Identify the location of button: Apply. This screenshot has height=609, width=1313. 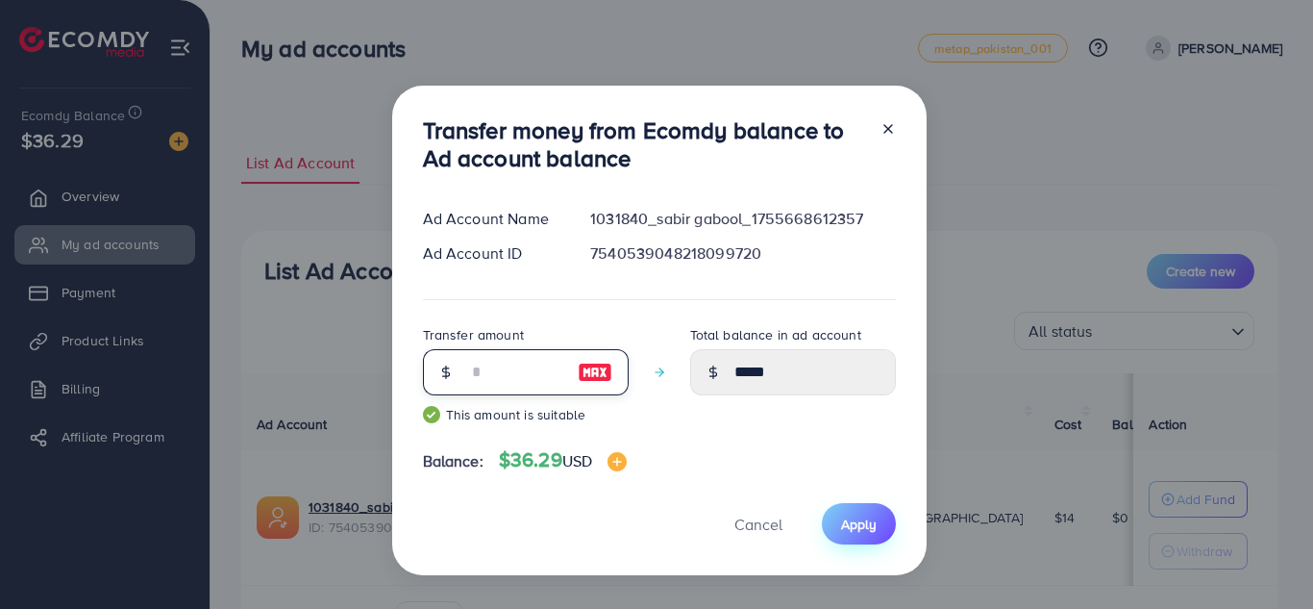
(858, 523).